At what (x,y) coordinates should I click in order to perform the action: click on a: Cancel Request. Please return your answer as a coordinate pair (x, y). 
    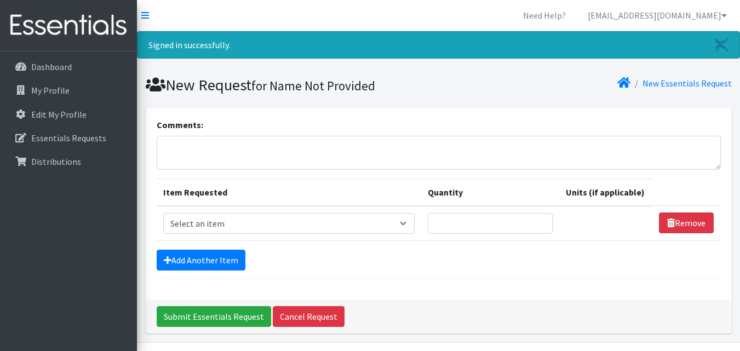
    Looking at the image, I should click on (309, 317).